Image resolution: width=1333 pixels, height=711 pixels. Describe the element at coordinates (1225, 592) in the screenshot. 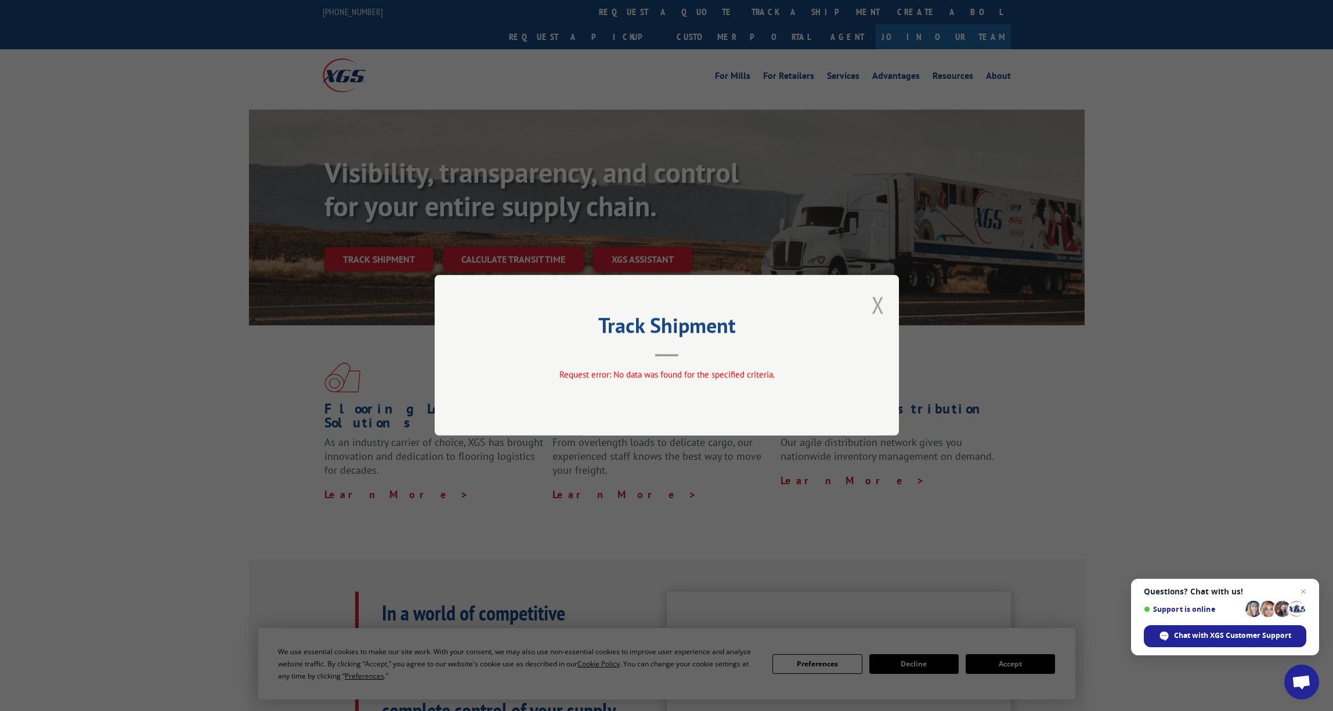

I see `span: Questions? Chat with us!` at that location.